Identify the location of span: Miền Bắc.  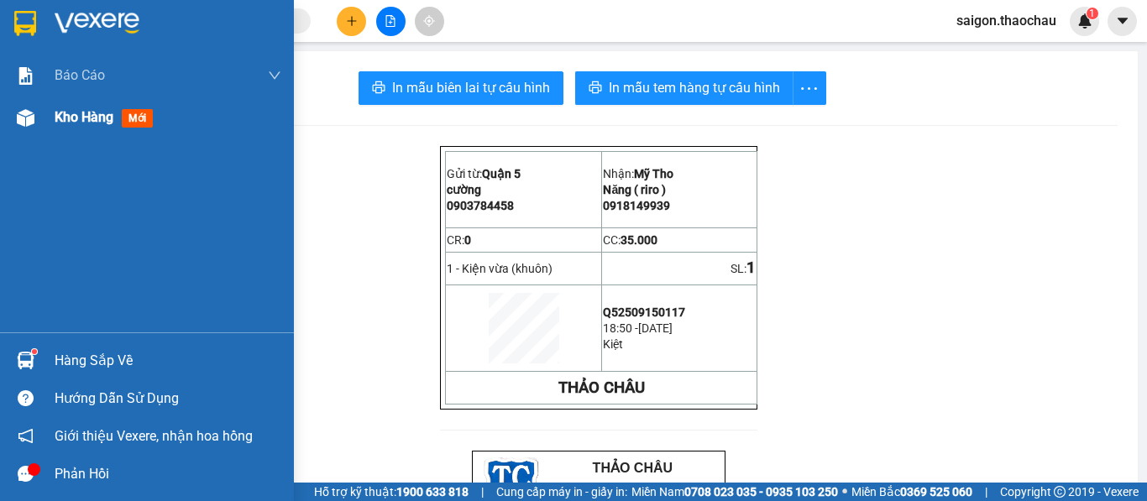
(912, 492).